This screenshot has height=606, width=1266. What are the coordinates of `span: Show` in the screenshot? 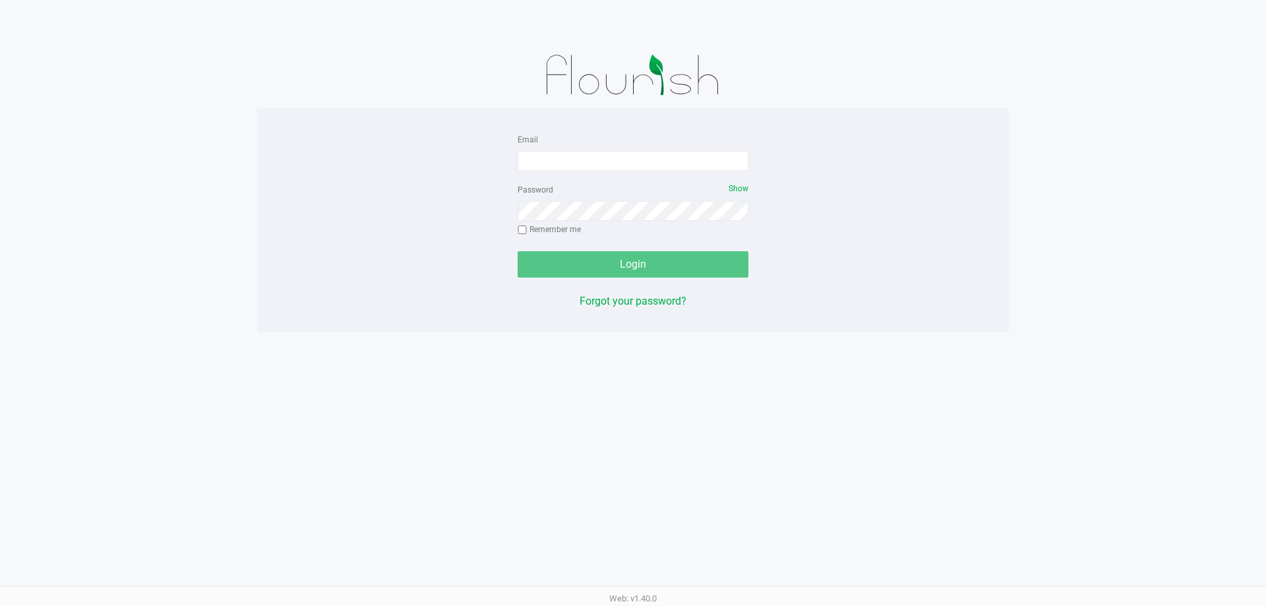 It's located at (739, 189).